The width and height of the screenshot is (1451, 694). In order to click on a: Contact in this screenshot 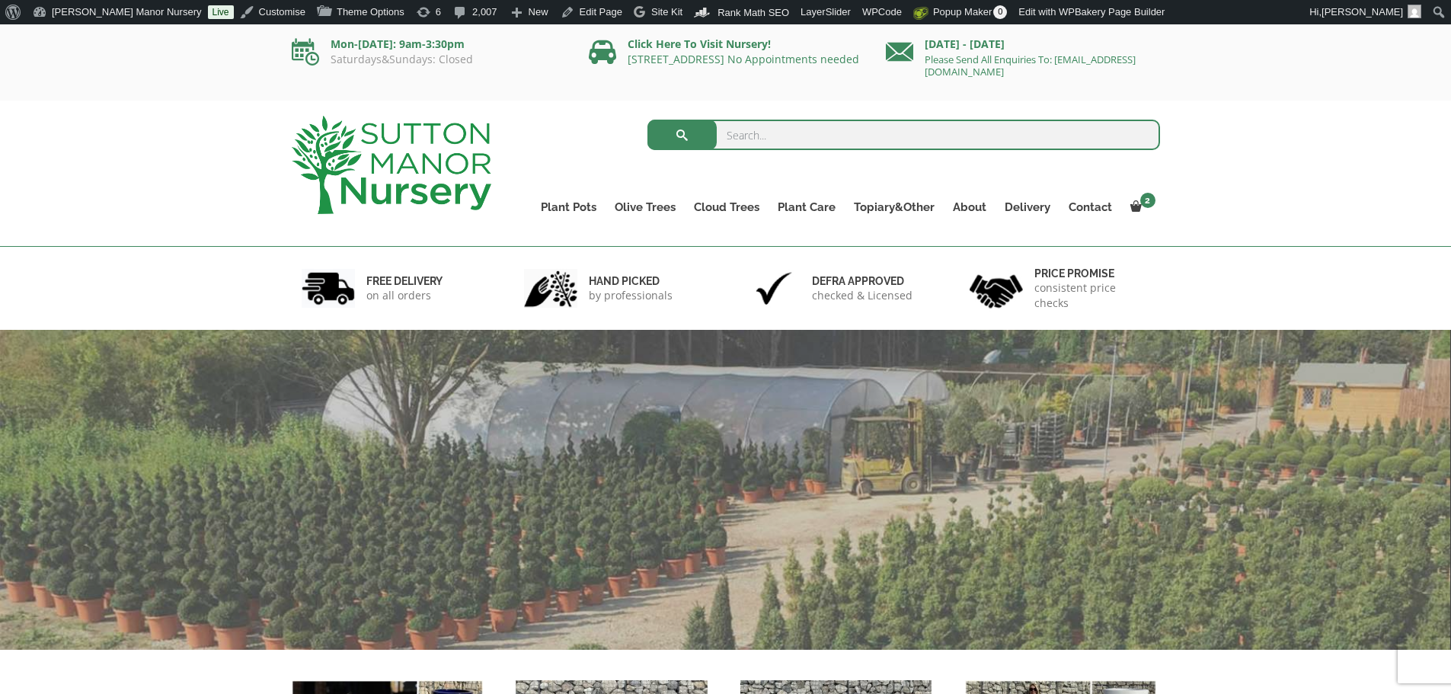, I will do `click(1090, 207)`.